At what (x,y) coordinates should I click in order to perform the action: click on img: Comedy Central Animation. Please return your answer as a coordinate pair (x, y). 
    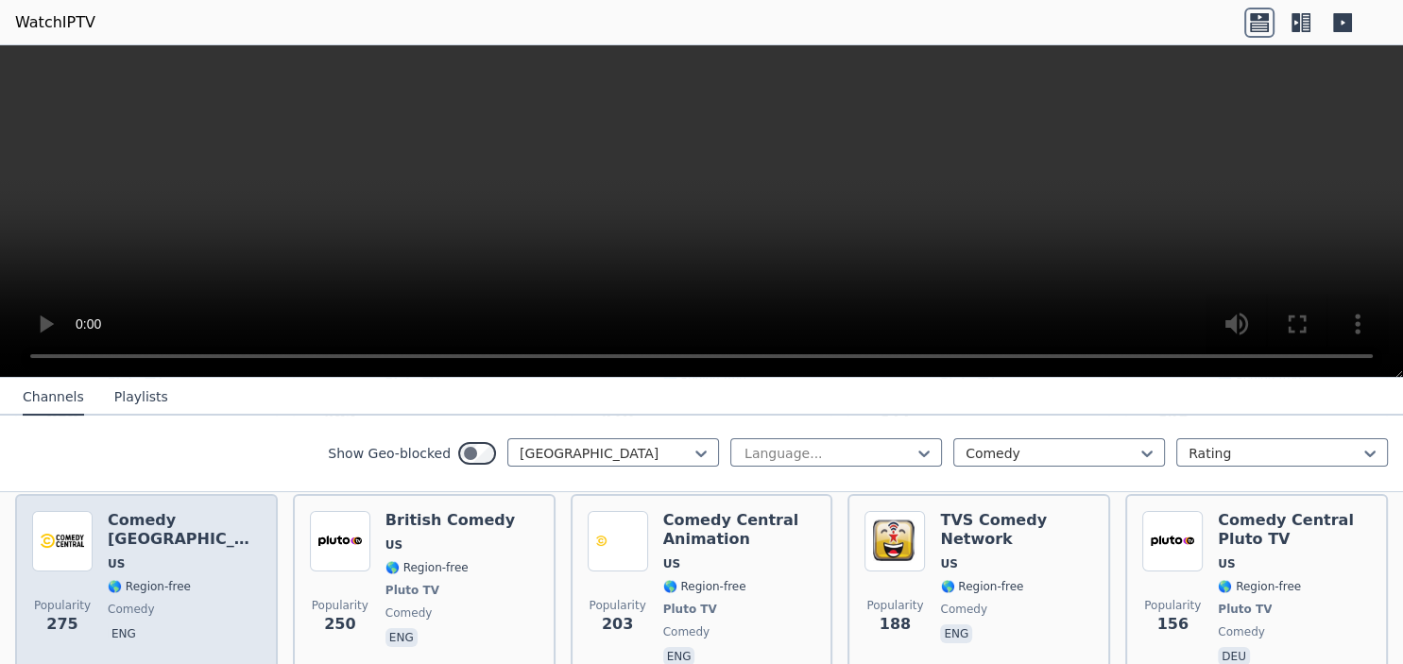
    Looking at the image, I should click on (618, 541).